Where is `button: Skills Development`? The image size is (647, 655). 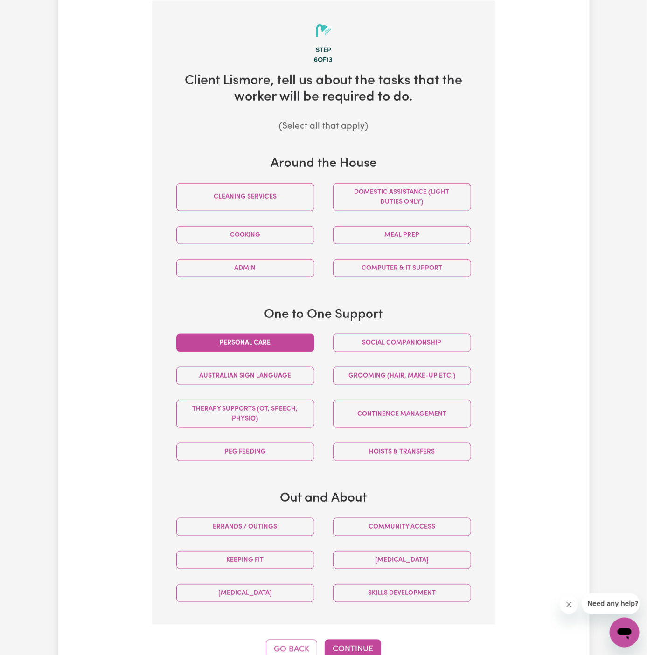
button: Skills Development is located at coordinates (402, 593).